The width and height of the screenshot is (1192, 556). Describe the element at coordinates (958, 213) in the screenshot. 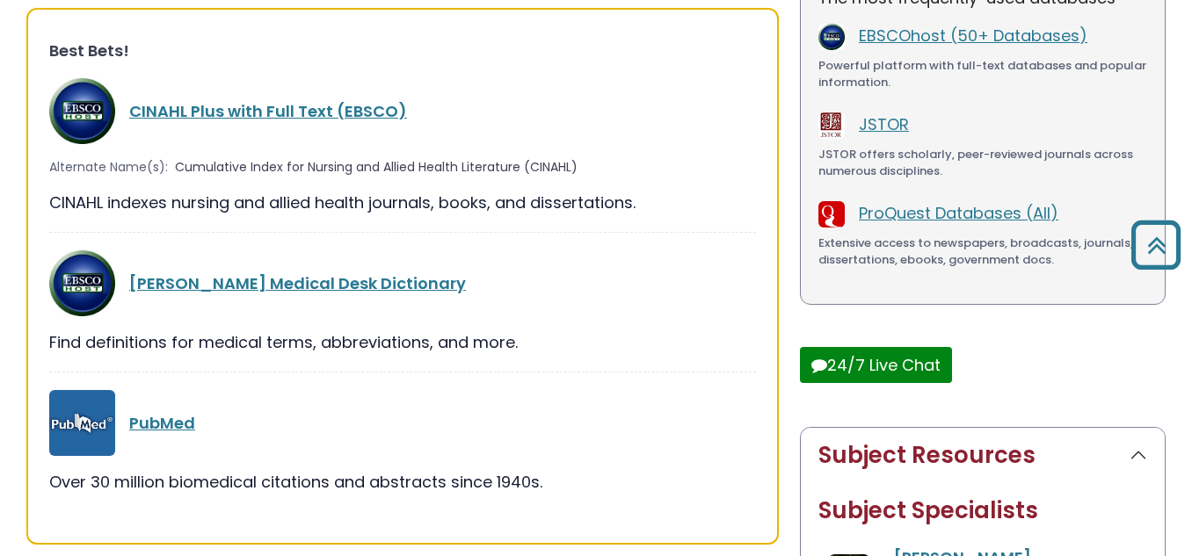

I see `a: ProQuest Databases (All)` at that location.